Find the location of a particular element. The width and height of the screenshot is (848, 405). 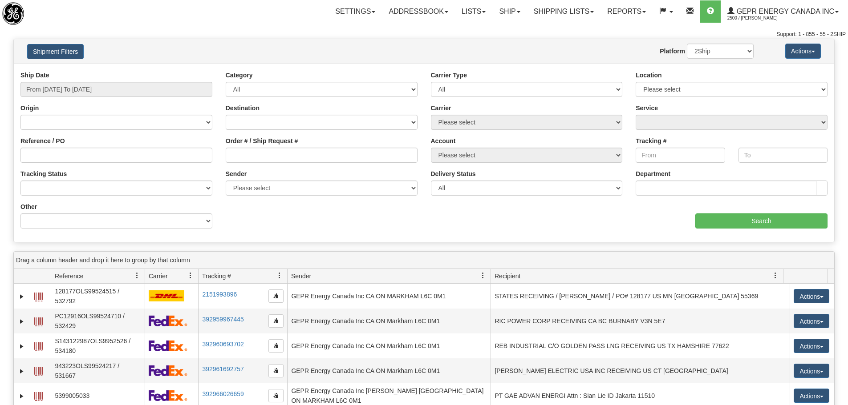

span: Tracking # is located at coordinates (216, 276).